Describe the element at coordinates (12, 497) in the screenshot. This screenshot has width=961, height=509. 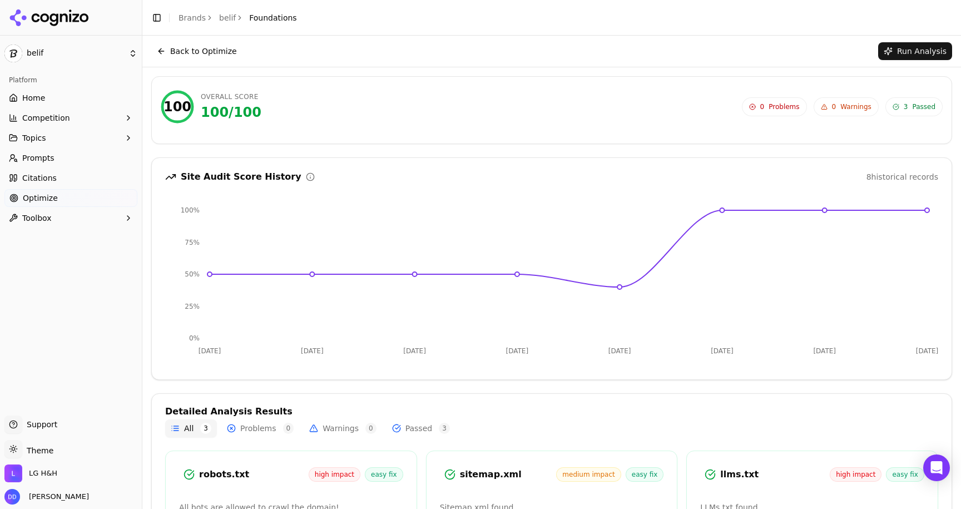
I see `img: Dmitry Dobrenko` at that location.